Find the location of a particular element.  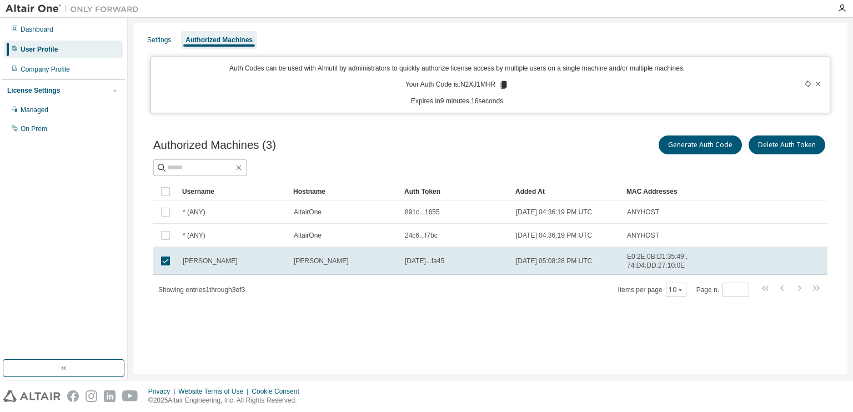

div: License Settings is located at coordinates (33, 90).